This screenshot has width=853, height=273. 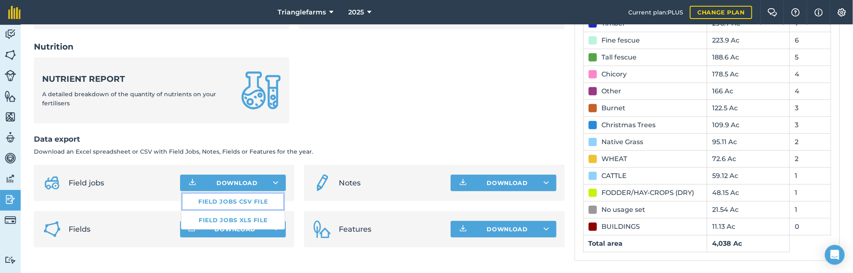 What do you see at coordinates (835, 255) in the screenshot?
I see `div: Open Intercom Messenger` at bounding box center [835, 255].